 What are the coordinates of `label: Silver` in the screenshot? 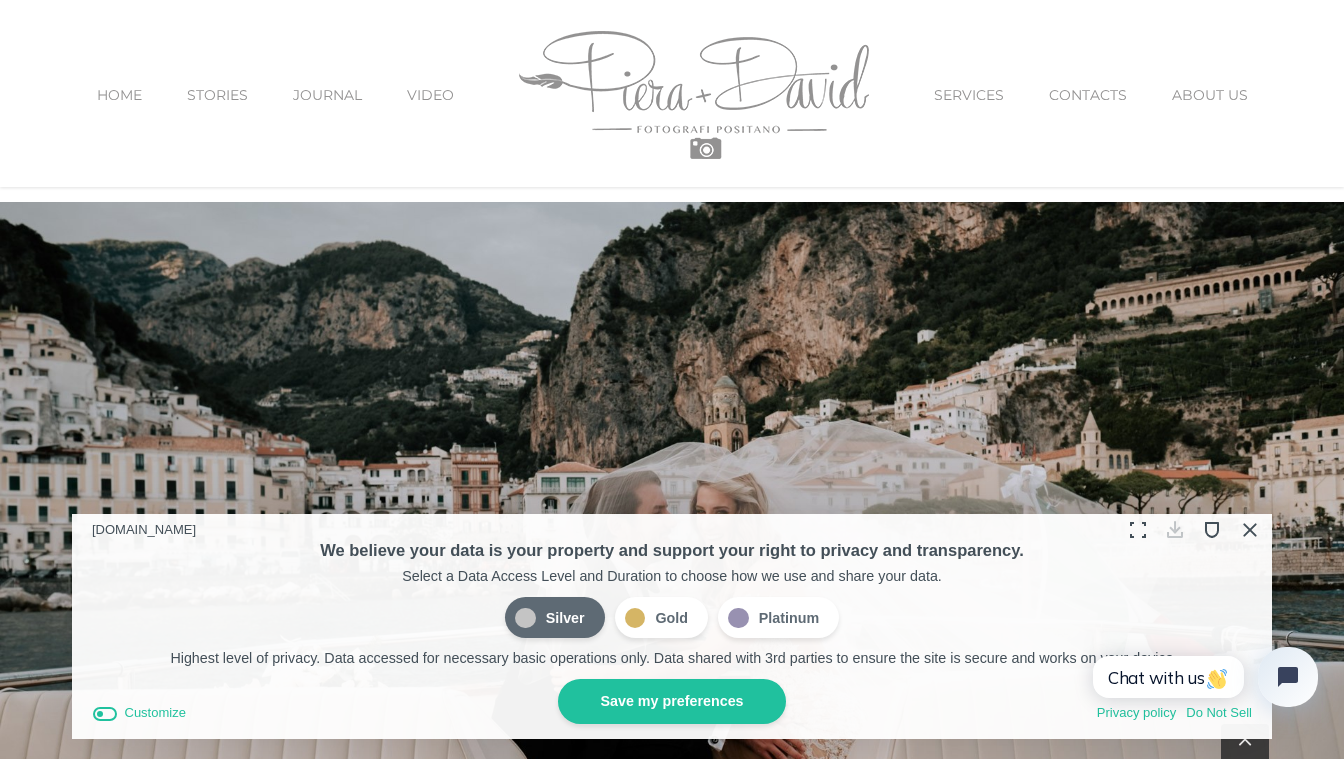 It's located at (555, 618).